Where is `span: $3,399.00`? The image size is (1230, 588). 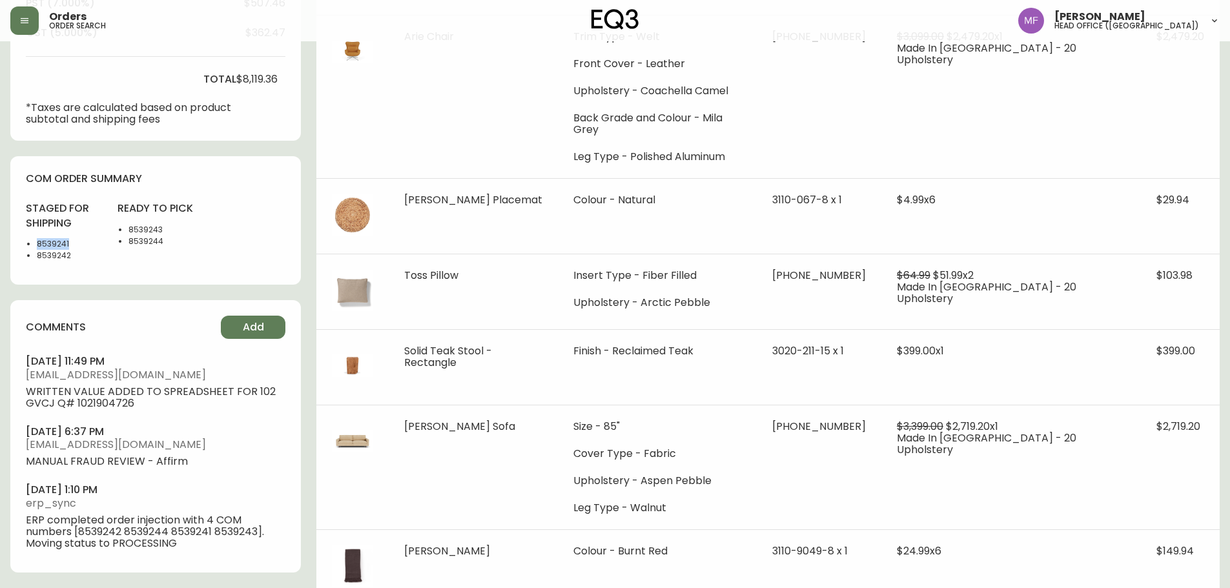 span: $3,399.00 is located at coordinates (920, 426).